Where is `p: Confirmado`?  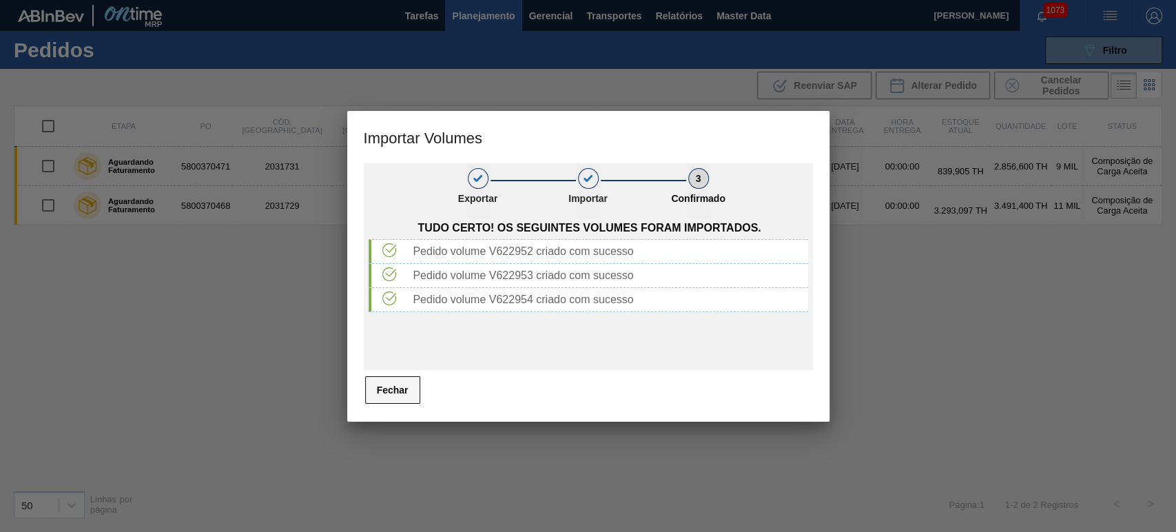
p: Confirmado is located at coordinates (699, 198).